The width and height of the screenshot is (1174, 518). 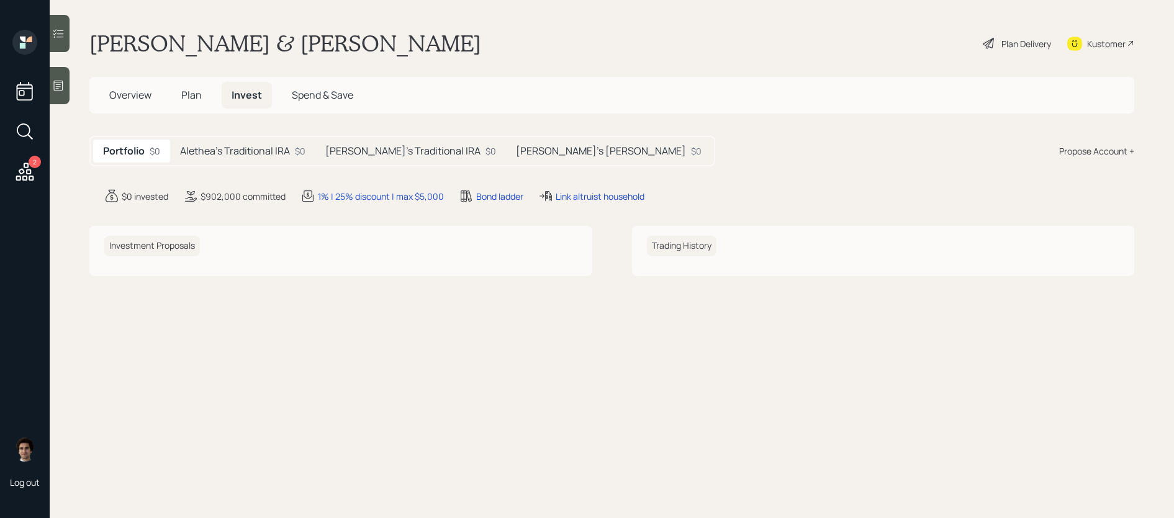 I want to click on span: Overview, so click(x=130, y=95).